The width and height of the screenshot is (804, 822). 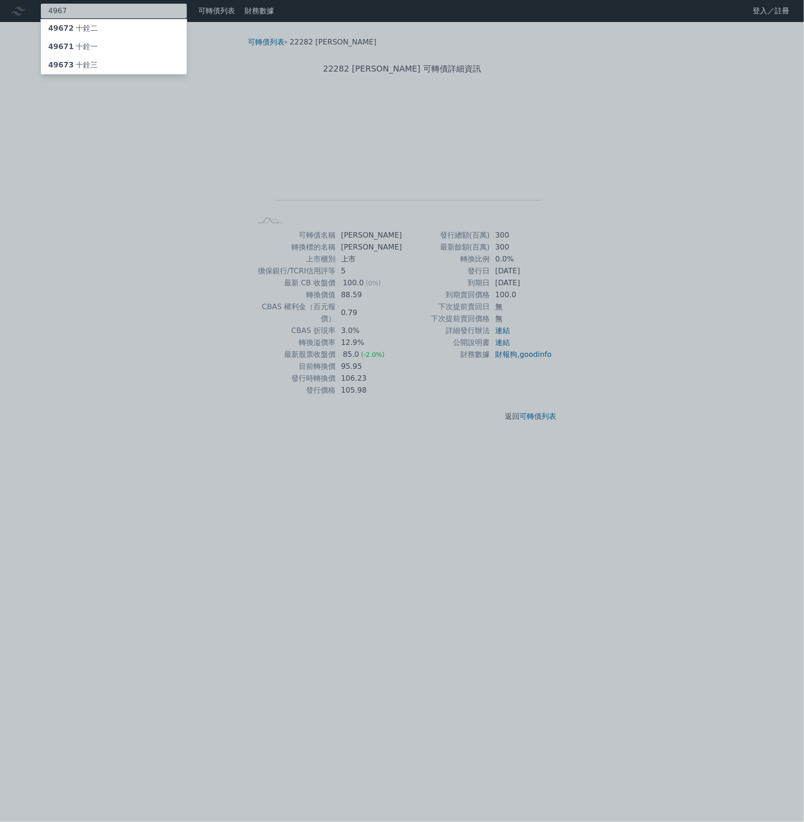 I want to click on span: 49672, so click(x=61, y=28).